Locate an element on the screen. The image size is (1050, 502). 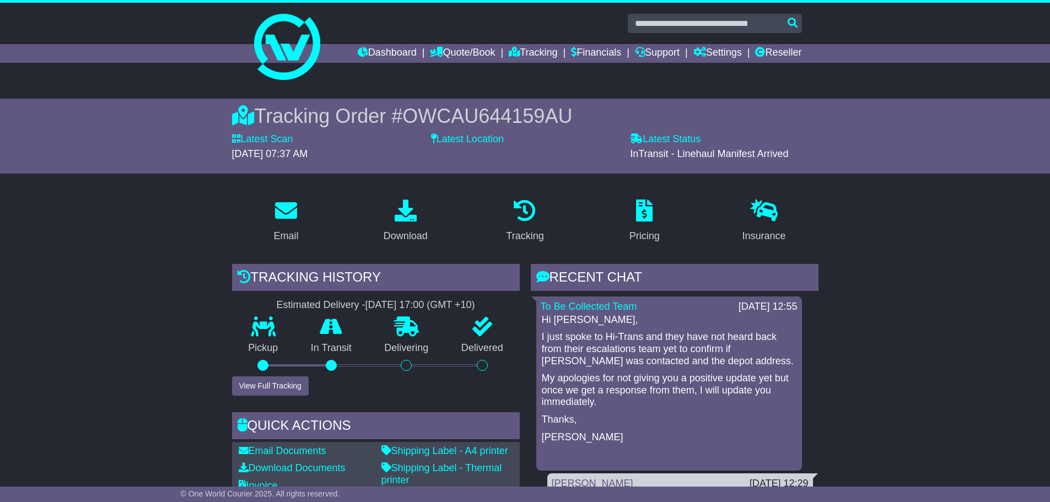
div: Insurance is located at coordinates (764, 236).